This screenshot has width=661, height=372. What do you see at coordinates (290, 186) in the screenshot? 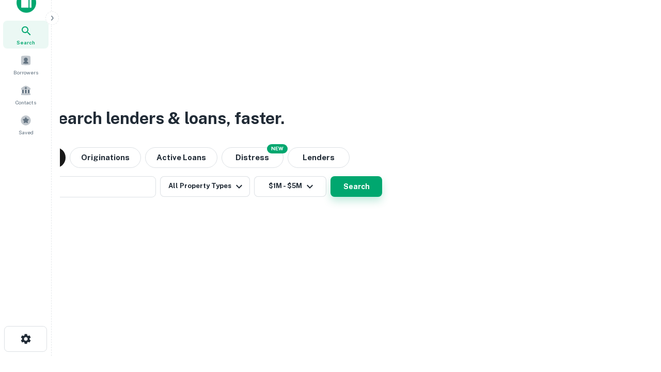
I see `button: $1M - $5M` at bounding box center [290, 186].